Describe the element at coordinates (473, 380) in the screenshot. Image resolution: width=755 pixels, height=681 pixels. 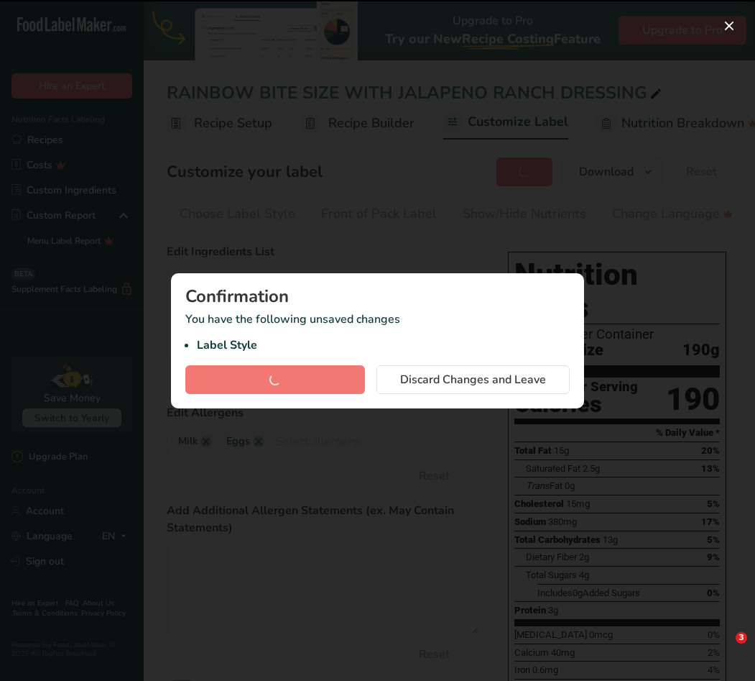
I see `button: Discard Changes and Leave` at that location.